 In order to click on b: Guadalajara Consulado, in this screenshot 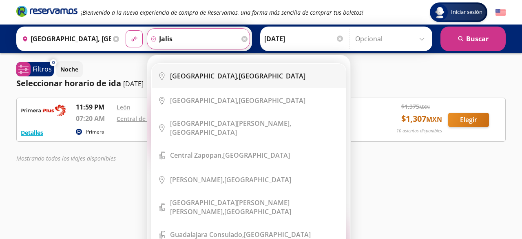, I will do `click(207, 234)`.